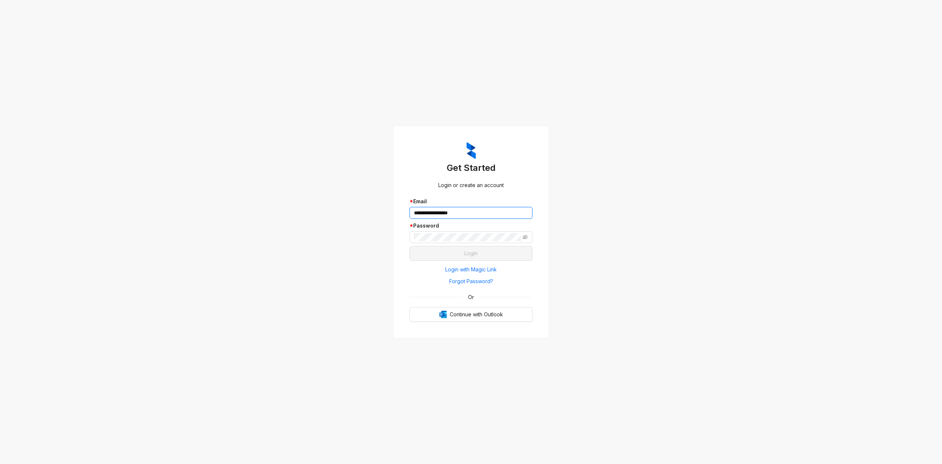  What do you see at coordinates (443, 314) in the screenshot?
I see `img: Outlook` at bounding box center [443, 314].